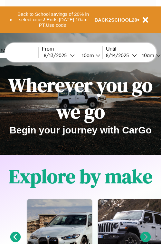 The width and height of the screenshot is (161, 244). What do you see at coordinates (72, 49) in the screenshot?
I see `label: From` at bounding box center [72, 49].